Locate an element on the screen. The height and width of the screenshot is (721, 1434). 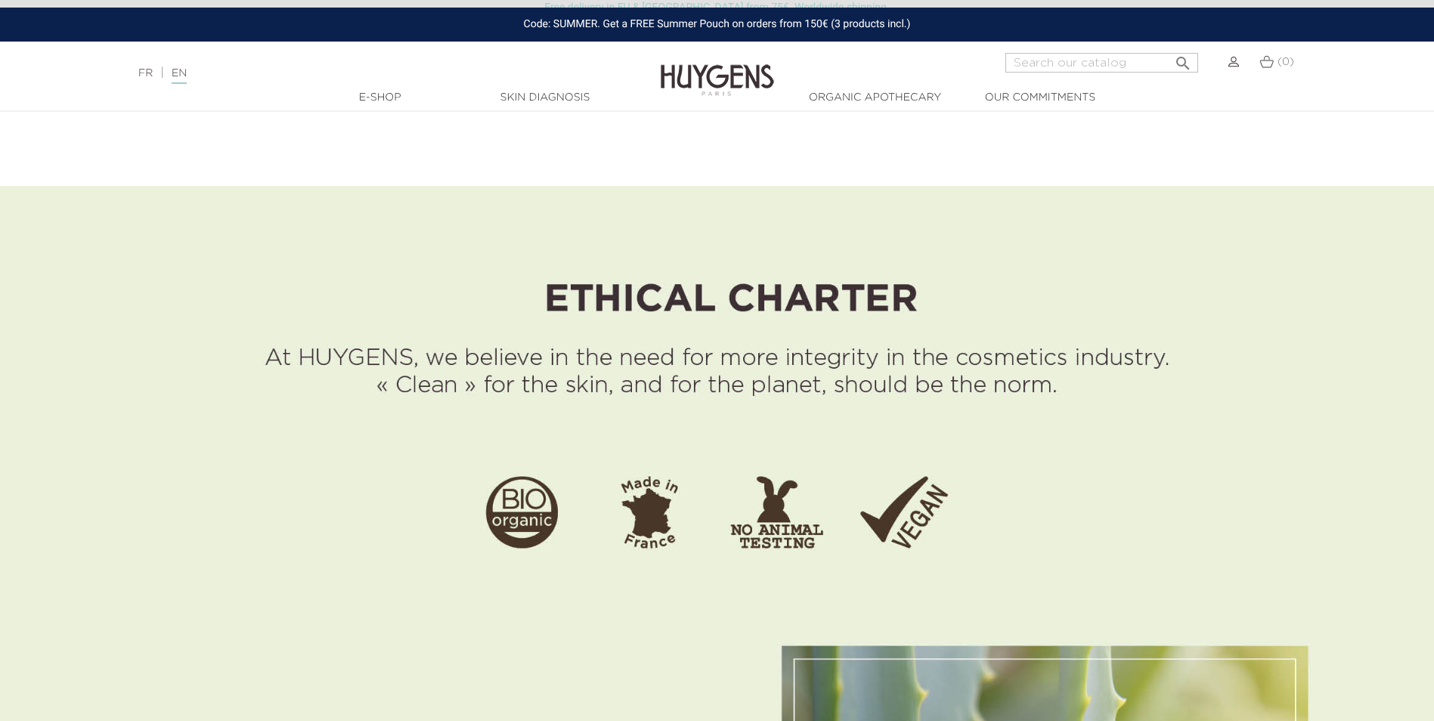
input: Search is located at coordinates (1101, 63).